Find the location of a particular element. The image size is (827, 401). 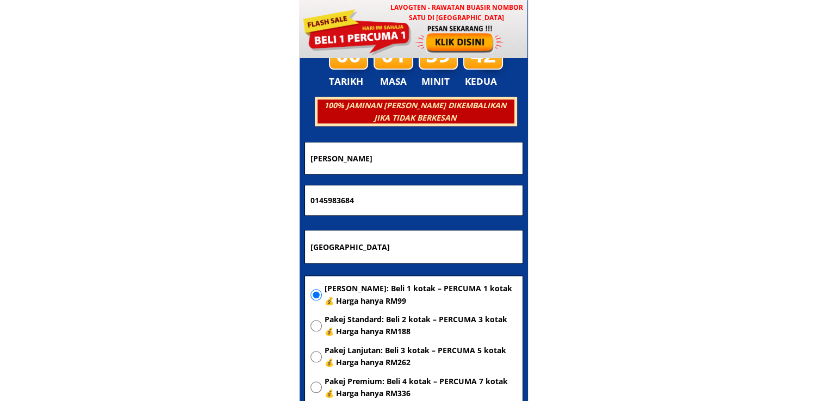

h3: MASA is located at coordinates (394, 82).